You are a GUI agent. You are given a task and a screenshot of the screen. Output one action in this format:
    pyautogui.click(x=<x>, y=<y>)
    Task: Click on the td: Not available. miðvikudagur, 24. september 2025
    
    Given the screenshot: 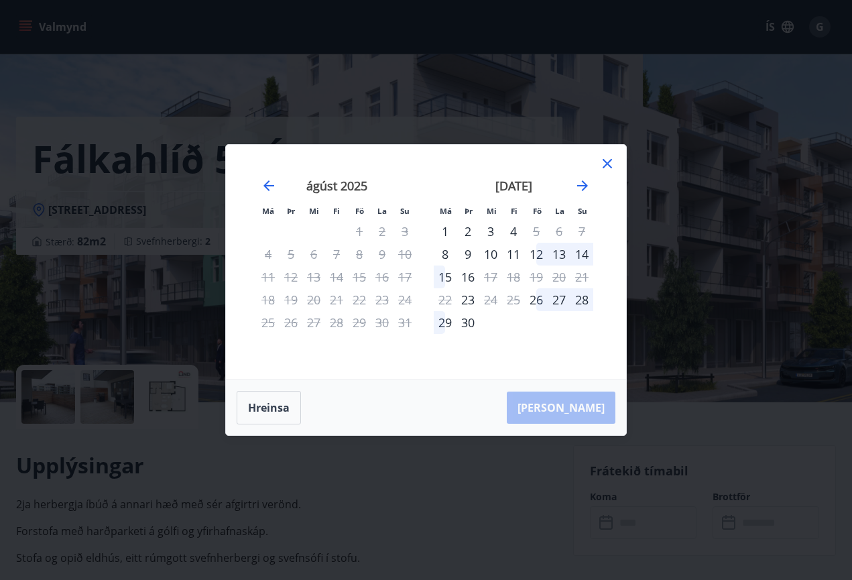 What is the action you would take?
    pyautogui.click(x=491, y=300)
    